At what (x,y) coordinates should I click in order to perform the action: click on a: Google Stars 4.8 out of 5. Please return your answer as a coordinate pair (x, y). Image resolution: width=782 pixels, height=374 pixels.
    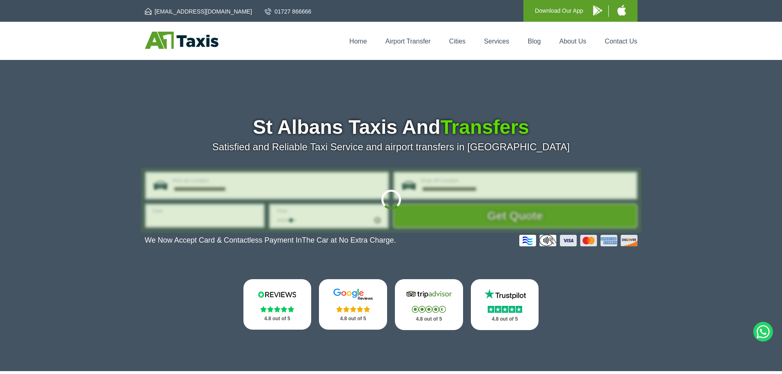
    Looking at the image, I should click on (353, 304).